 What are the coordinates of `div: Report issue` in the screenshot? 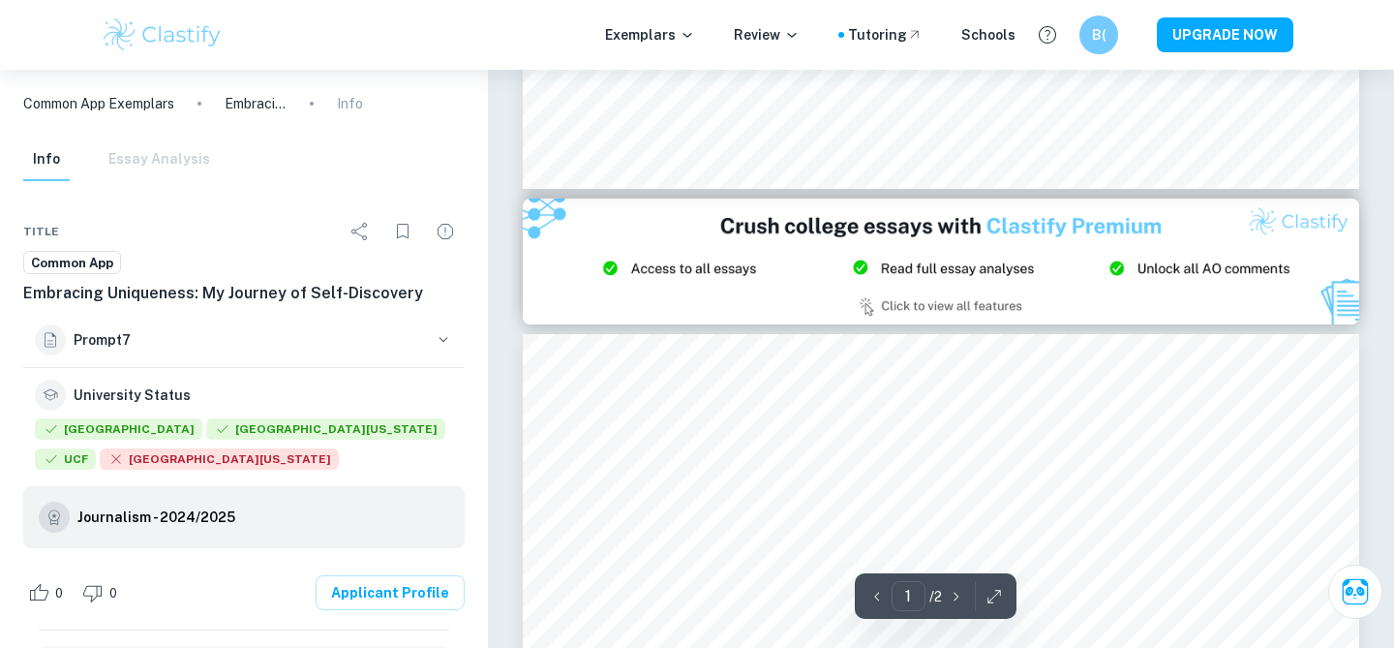 It's located at (445, 231).